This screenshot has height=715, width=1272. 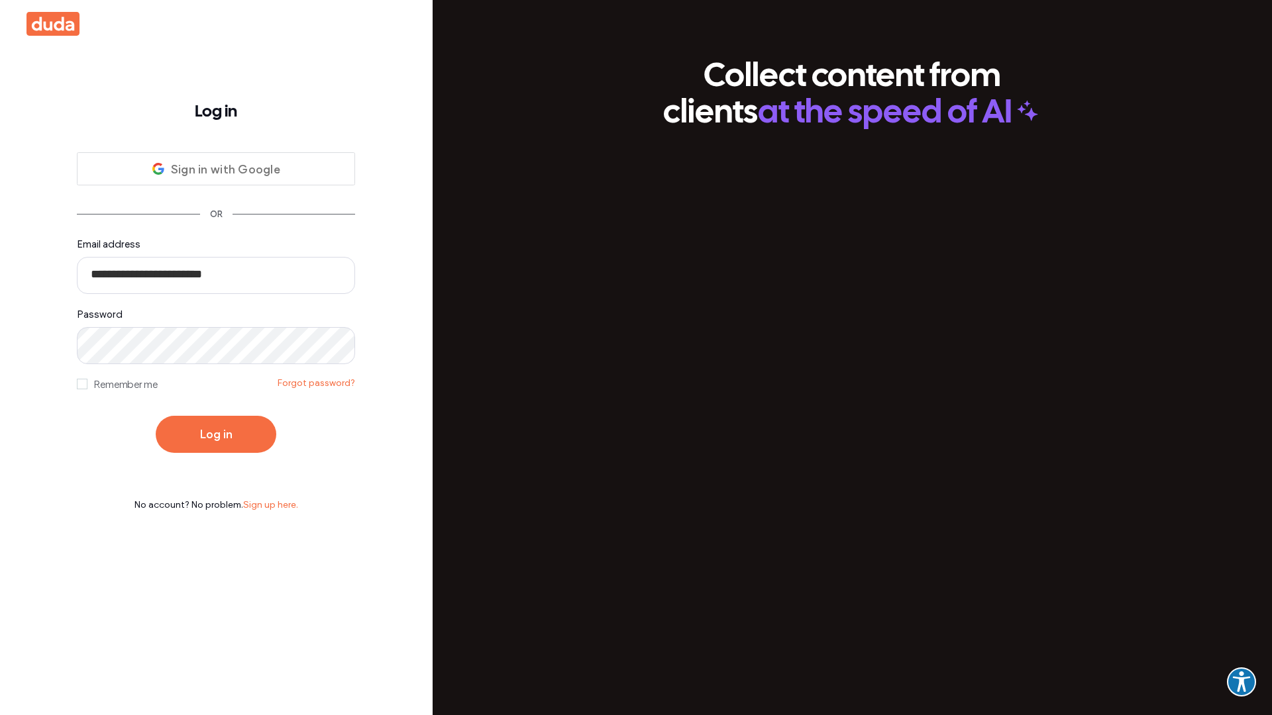 I want to click on input: Password, so click(x=216, y=346).